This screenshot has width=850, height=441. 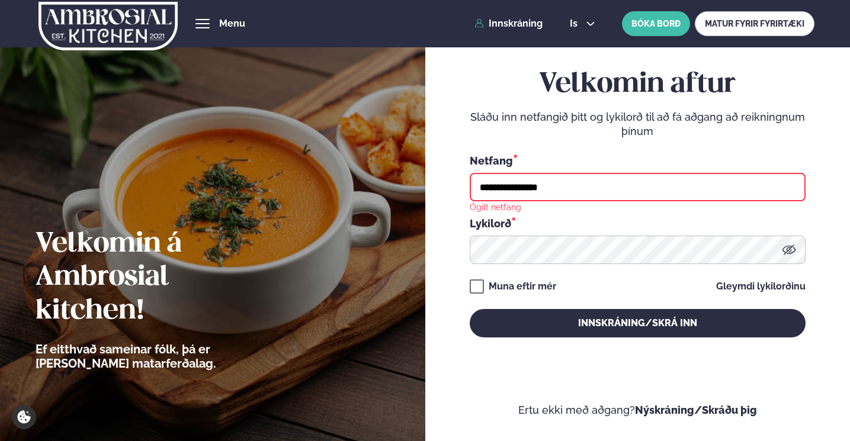 I want to click on button: is, so click(x=582, y=24).